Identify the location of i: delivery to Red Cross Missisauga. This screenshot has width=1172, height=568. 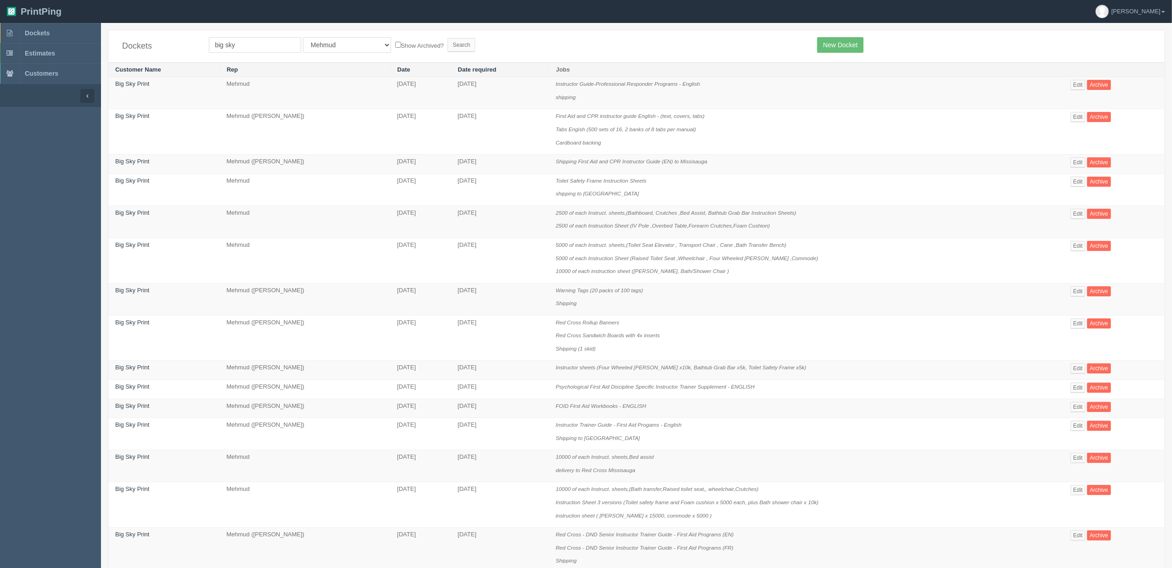
(596, 470).